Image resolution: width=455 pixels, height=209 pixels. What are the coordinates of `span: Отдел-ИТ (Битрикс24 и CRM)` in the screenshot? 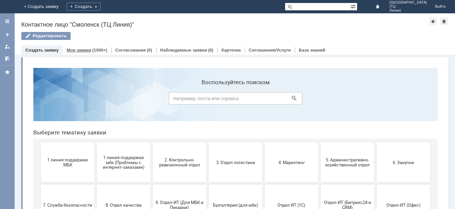 It's located at (319, 142).